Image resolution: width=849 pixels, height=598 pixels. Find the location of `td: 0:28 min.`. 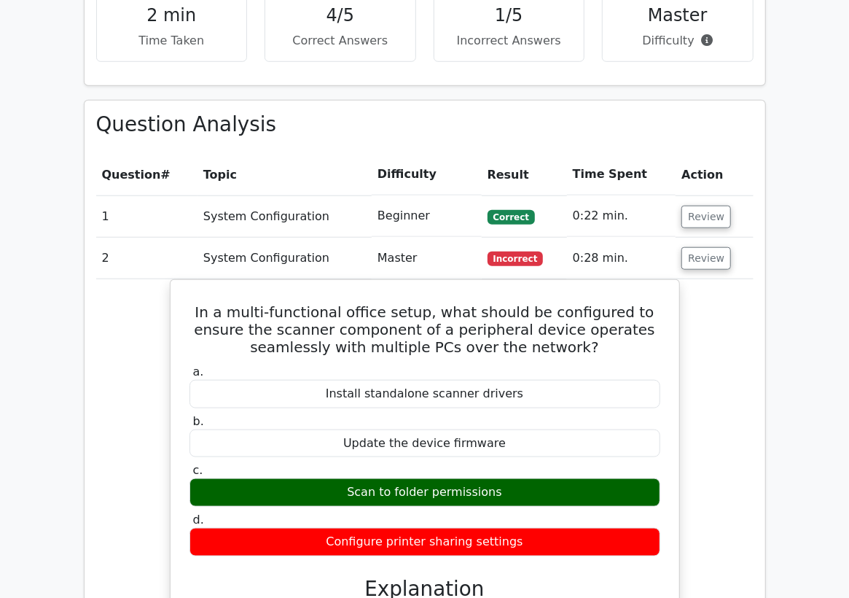

td: 0:28 min. is located at coordinates (622, 258).